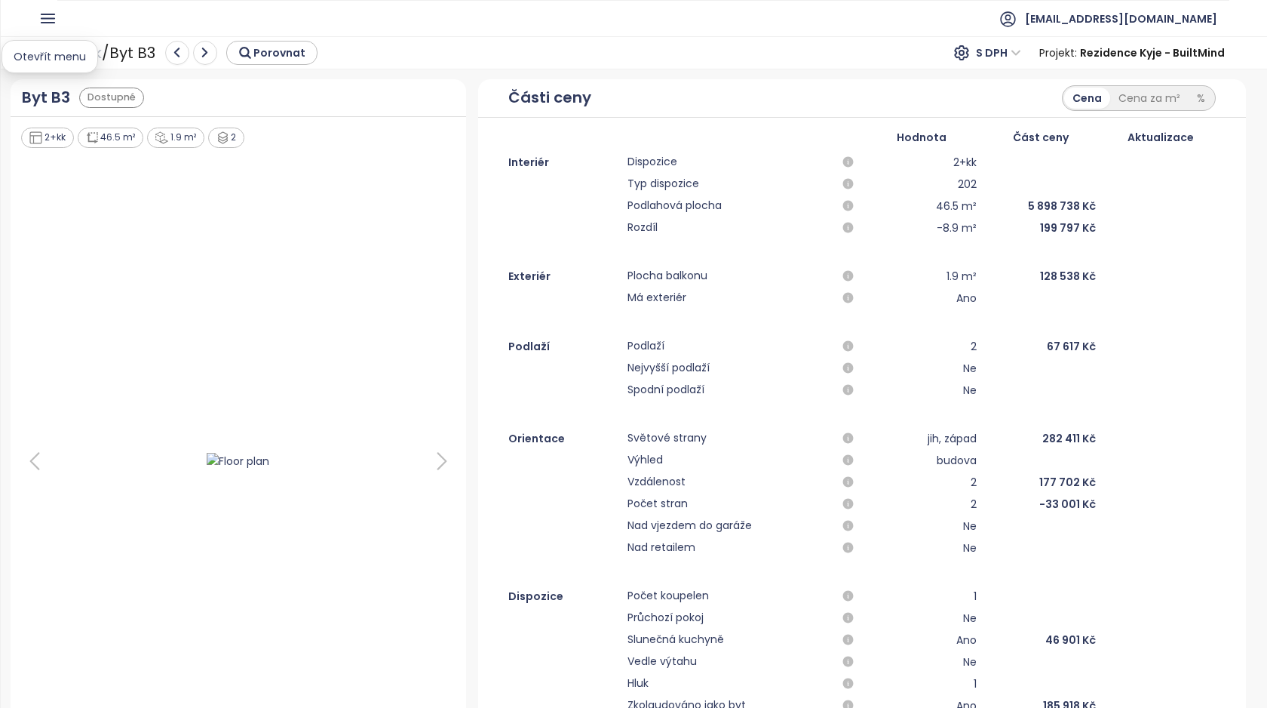 This screenshot has height=708, width=1267. Describe the element at coordinates (1132, 53) in the screenshot. I see `div: Projekt :` at that location.